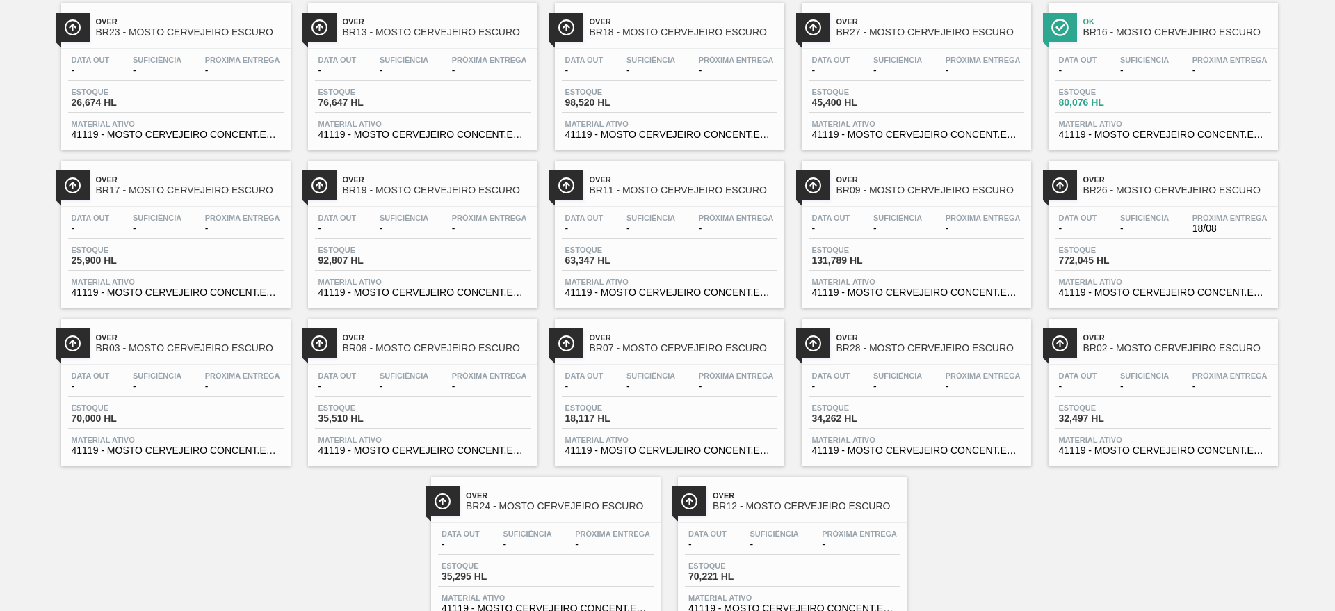 Image resolution: width=1335 pixels, height=611 pixels. I want to click on span: BR03 - MOSTO CERVEJEIRO ESCURO, so click(190, 348).